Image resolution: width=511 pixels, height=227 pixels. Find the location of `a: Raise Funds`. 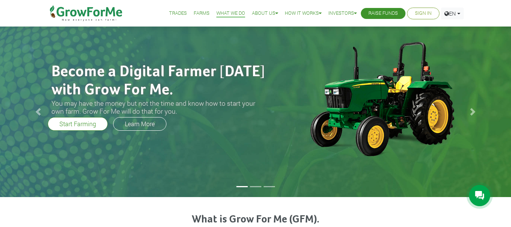

a: Raise Funds is located at coordinates (383, 13).